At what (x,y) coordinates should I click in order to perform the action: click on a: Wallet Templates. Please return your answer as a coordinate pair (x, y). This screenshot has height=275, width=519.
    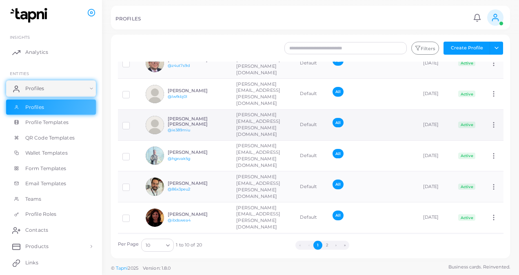
    Looking at the image, I should click on (51, 153).